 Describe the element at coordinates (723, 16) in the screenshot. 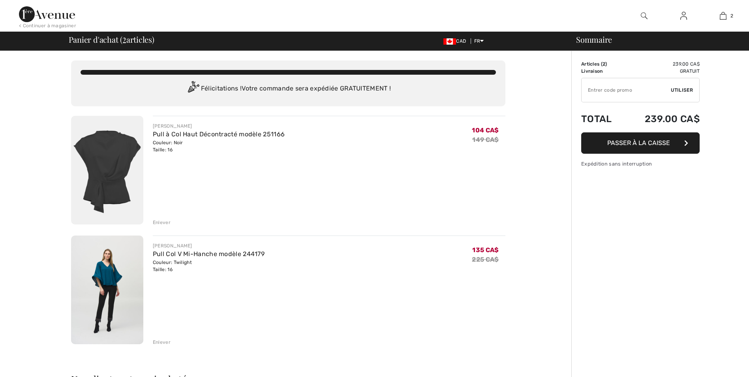

I see `img: Mon panier` at that location.